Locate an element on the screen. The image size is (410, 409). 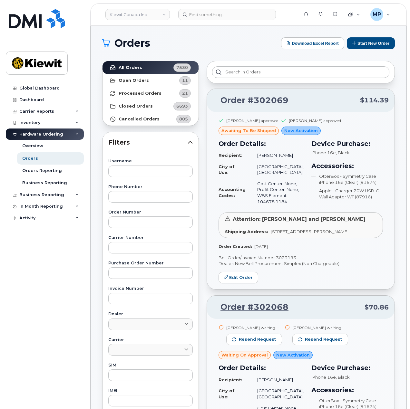
a: All Orders7530 is located at coordinates (150, 68).